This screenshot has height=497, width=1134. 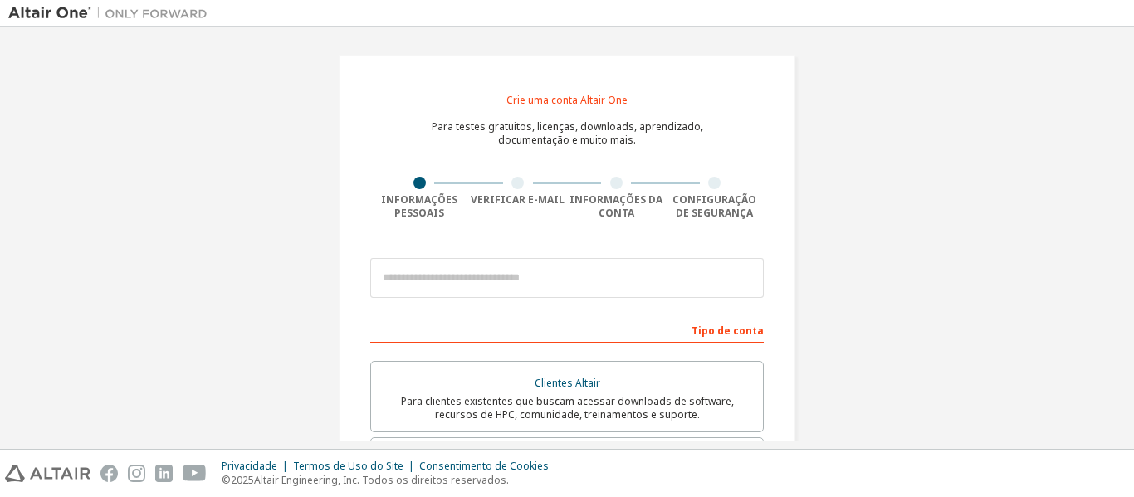 I want to click on font: Crie uma conta Altair One, so click(x=567, y=100).